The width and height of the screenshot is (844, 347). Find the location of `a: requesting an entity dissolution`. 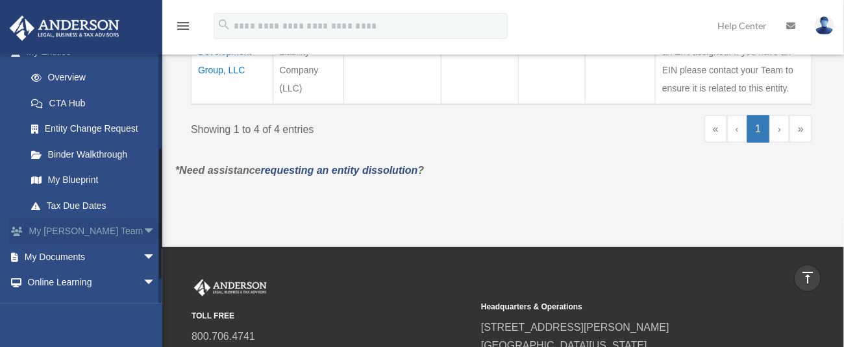

a: requesting an entity dissolution is located at coordinates (339, 170).